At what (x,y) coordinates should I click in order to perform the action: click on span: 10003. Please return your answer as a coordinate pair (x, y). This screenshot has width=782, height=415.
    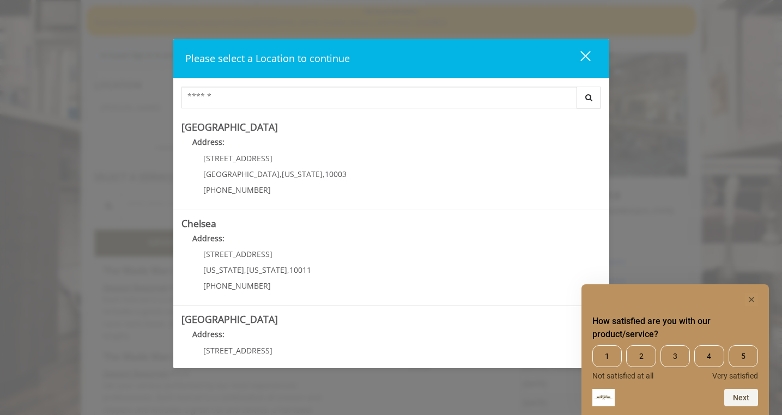
    Looking at the image, I should click on (336, 174).